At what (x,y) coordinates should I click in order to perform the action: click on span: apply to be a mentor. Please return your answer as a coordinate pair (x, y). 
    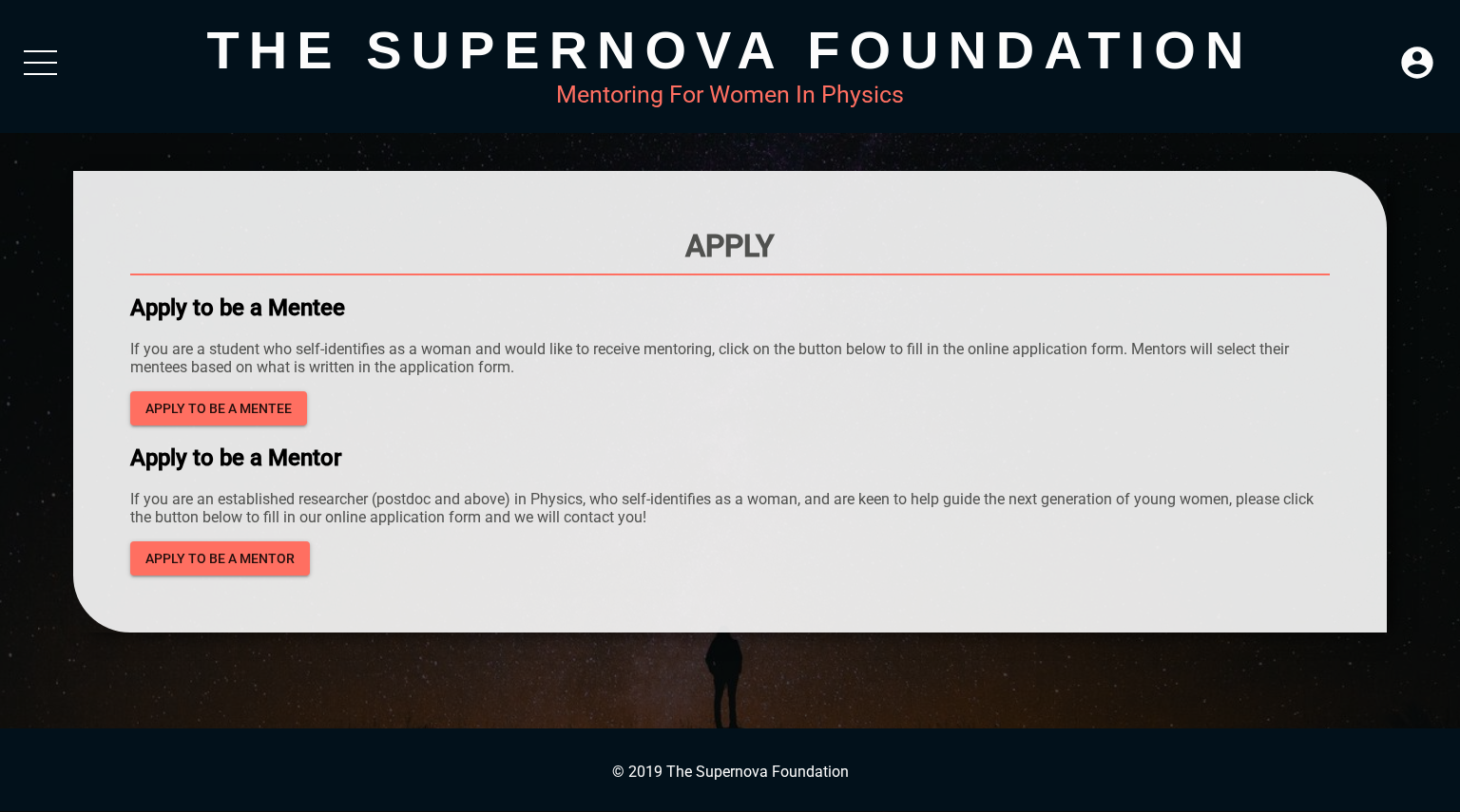
    Looking at the image, I should click on (220, 559).